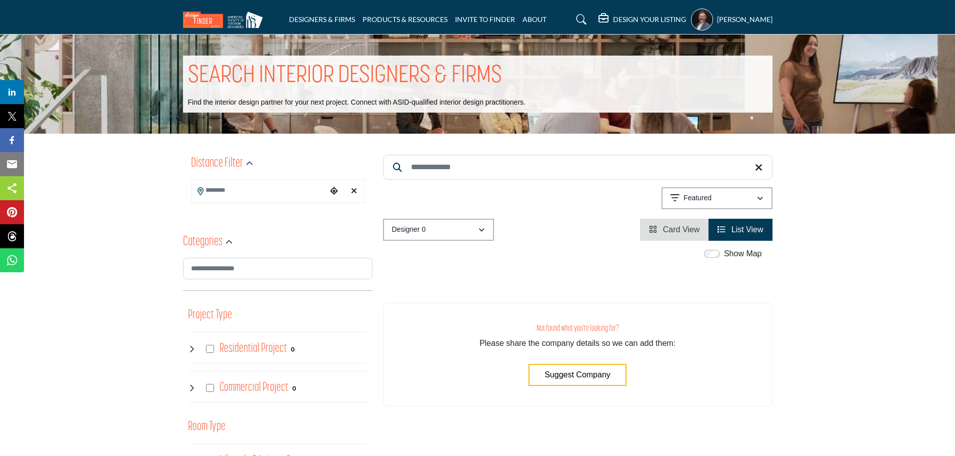  What do you see at coordinates (207, 427) in the screenshot?
I see `button: Room Type` at bounding box center [207, 427].